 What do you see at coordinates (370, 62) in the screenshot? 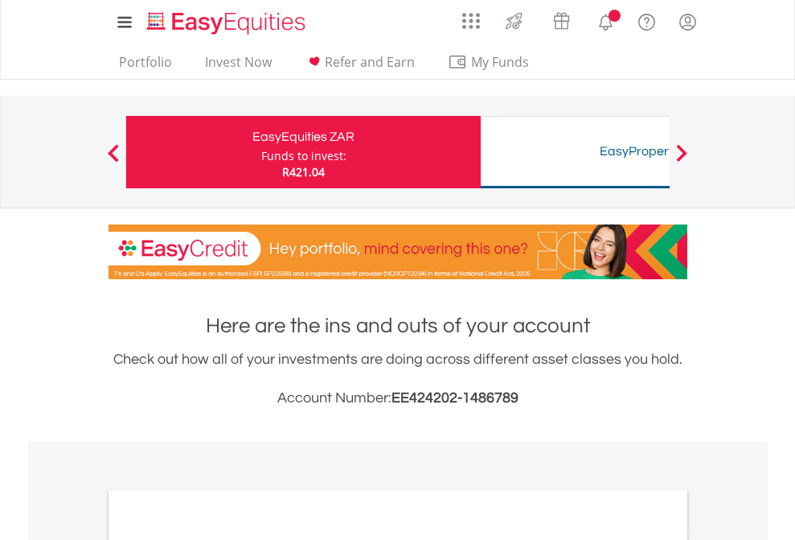
I see `span: Refer and Earn` at bounding box center [370, 62].